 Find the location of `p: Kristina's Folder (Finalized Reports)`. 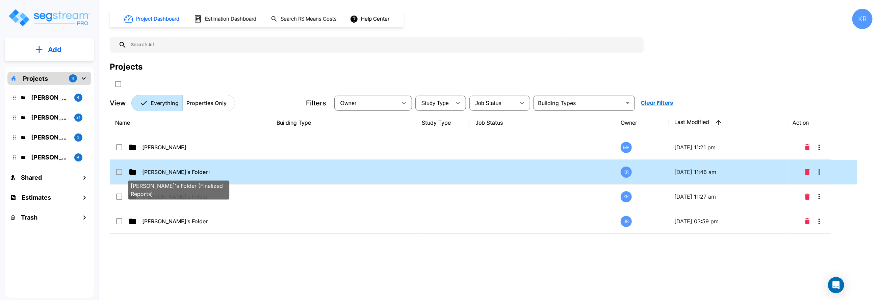

p: Kristina's Folder (Finalized Reports) is located at coordinates (50, 117).